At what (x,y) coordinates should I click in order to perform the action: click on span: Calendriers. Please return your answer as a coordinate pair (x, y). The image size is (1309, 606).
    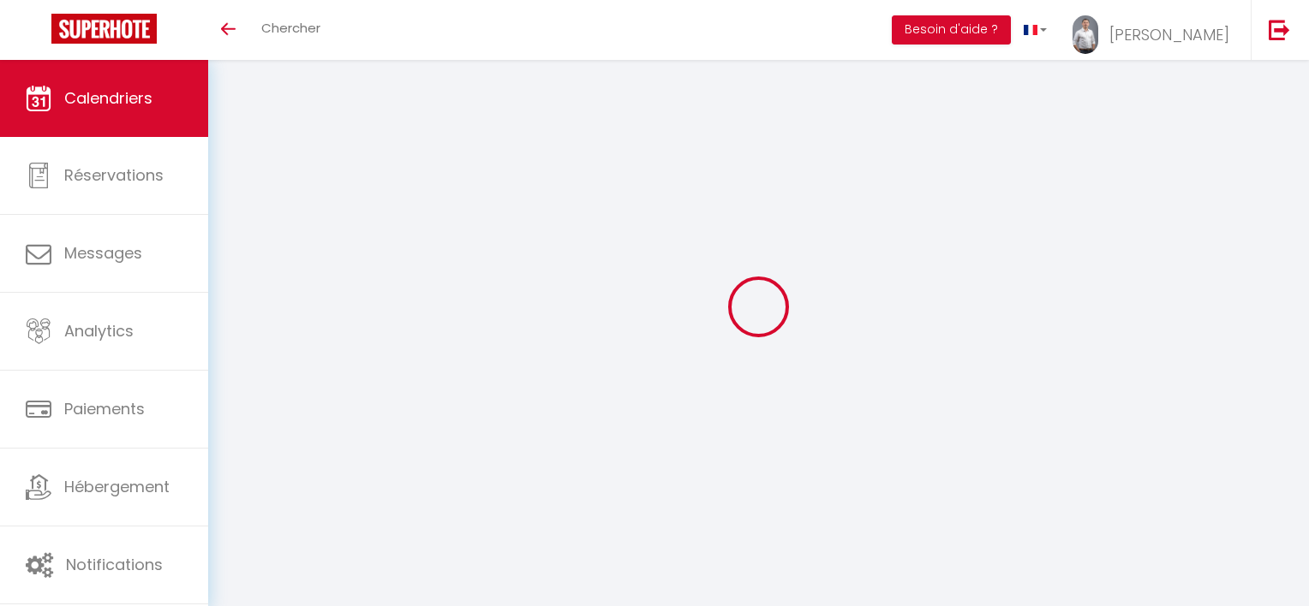
    Looking at the image, I should click on (108, 98).